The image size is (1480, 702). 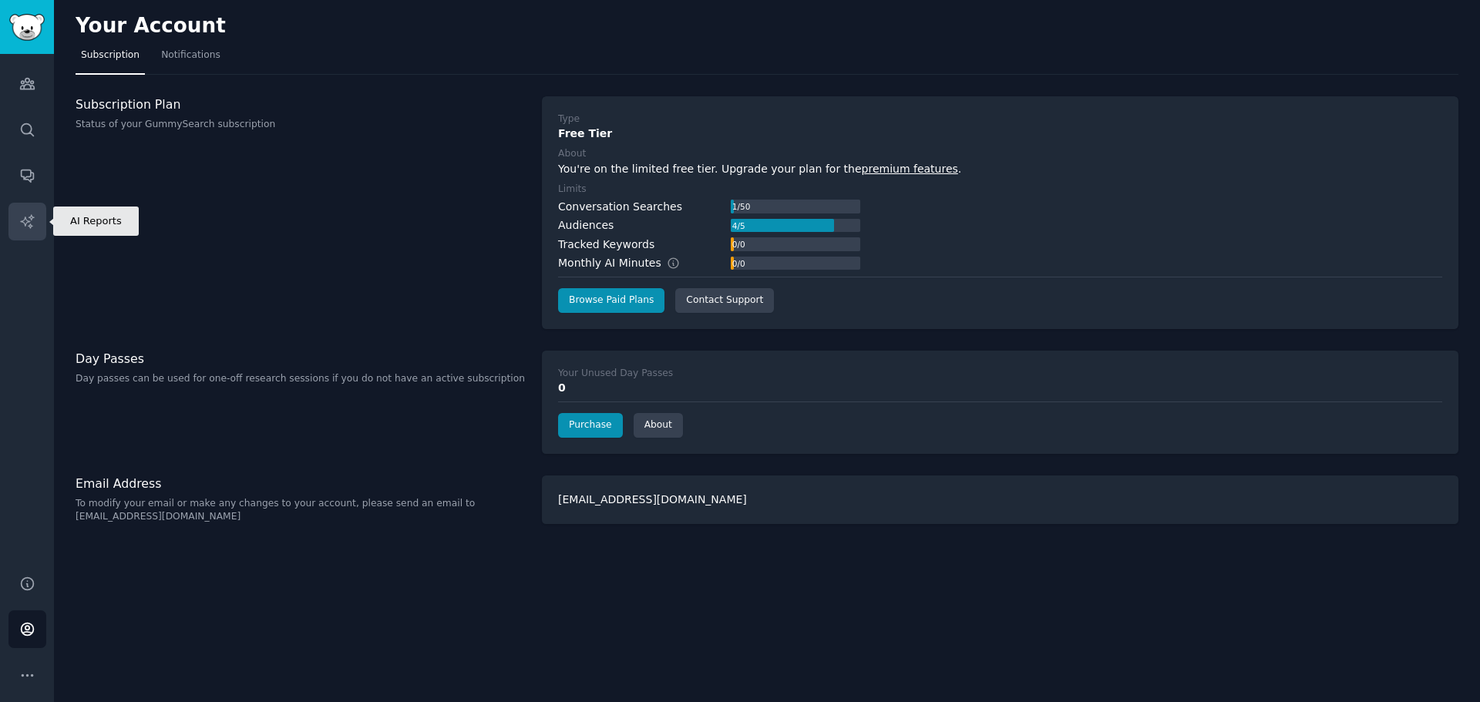 I want to click on a: Purchase, so click(x=591, y=426).